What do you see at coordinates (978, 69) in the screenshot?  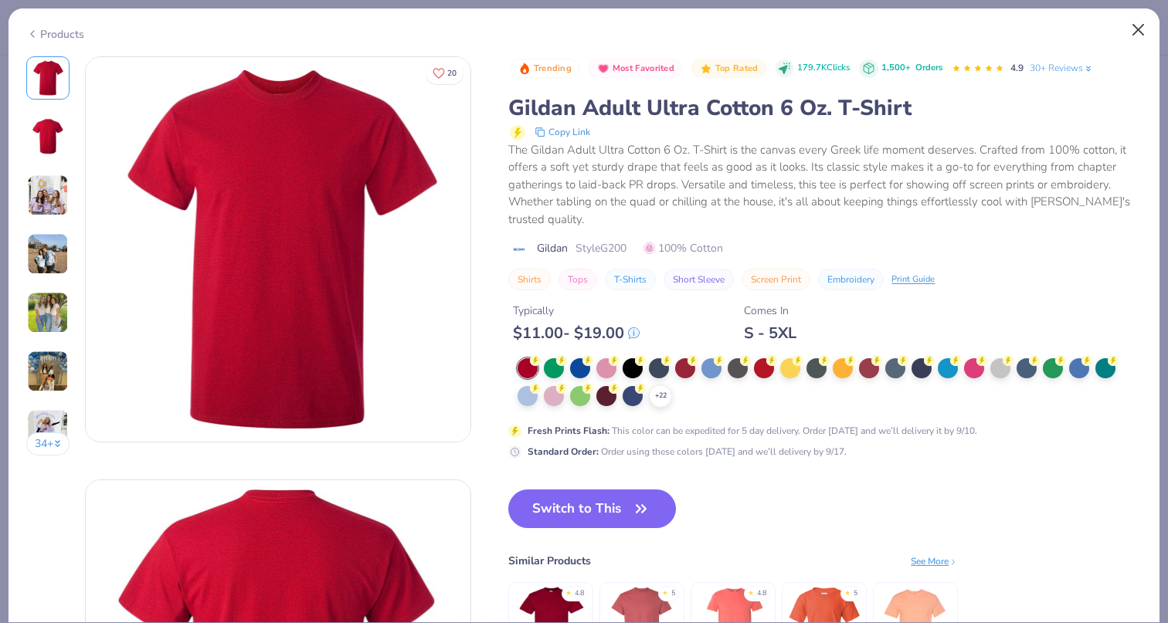 I see `div: 4.9 Stars` at bounding box center [978, 69].